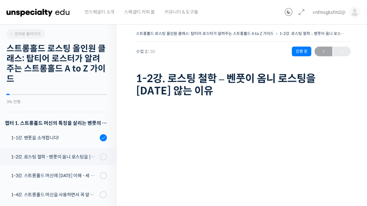 The width and height of the screenshot is (367, 206). Describe the element at coordinates (25, 34) in the screenshot. I see `span: 강의로 돌아가기` at that location.